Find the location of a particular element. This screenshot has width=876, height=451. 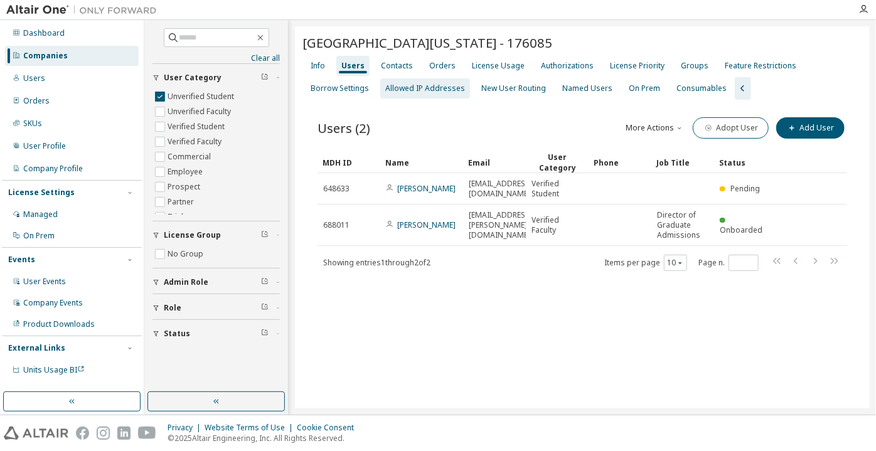

div: Company Events is located at coordinates (53, 303).